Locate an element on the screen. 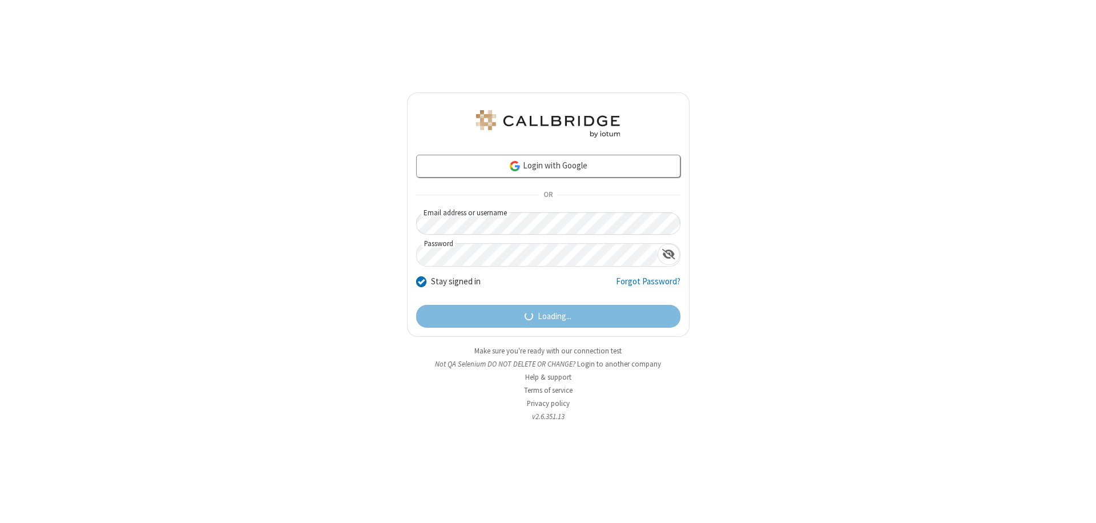 The height and width of the screenshot is (523, 1096). li: v2.6.351.13 is located at coordinates (548, 416).